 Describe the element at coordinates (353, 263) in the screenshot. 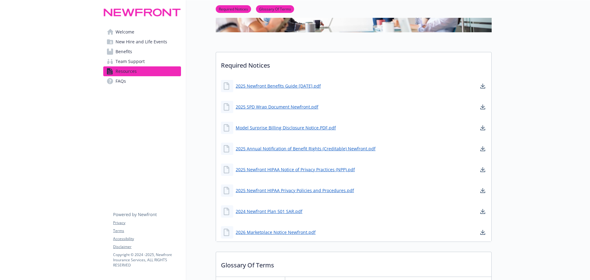

I see `p: Glossary Of Terms` at that location.